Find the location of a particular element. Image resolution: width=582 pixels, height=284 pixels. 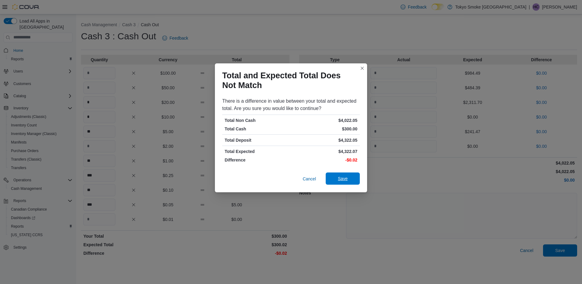

h1: Total and Expected Total Does Not Match is located at coordinates (288, 80).